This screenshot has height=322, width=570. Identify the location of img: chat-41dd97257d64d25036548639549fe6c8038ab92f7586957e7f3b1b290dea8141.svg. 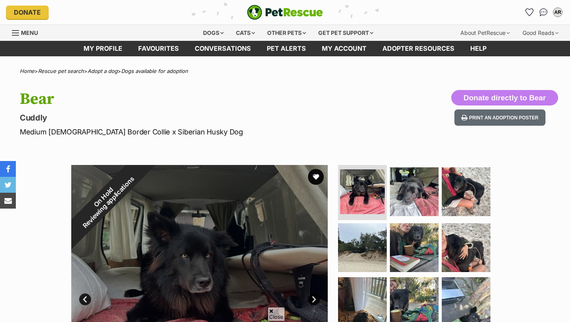
(544, 12).